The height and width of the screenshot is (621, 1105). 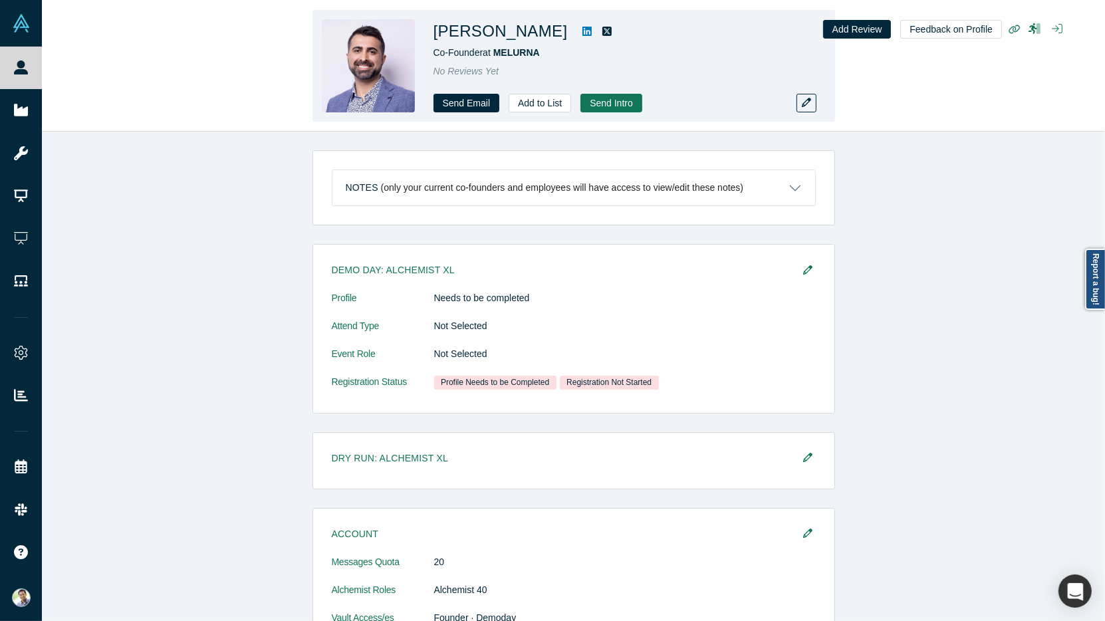 I want to click on a: MELURNA, so click(x=517, y=53).